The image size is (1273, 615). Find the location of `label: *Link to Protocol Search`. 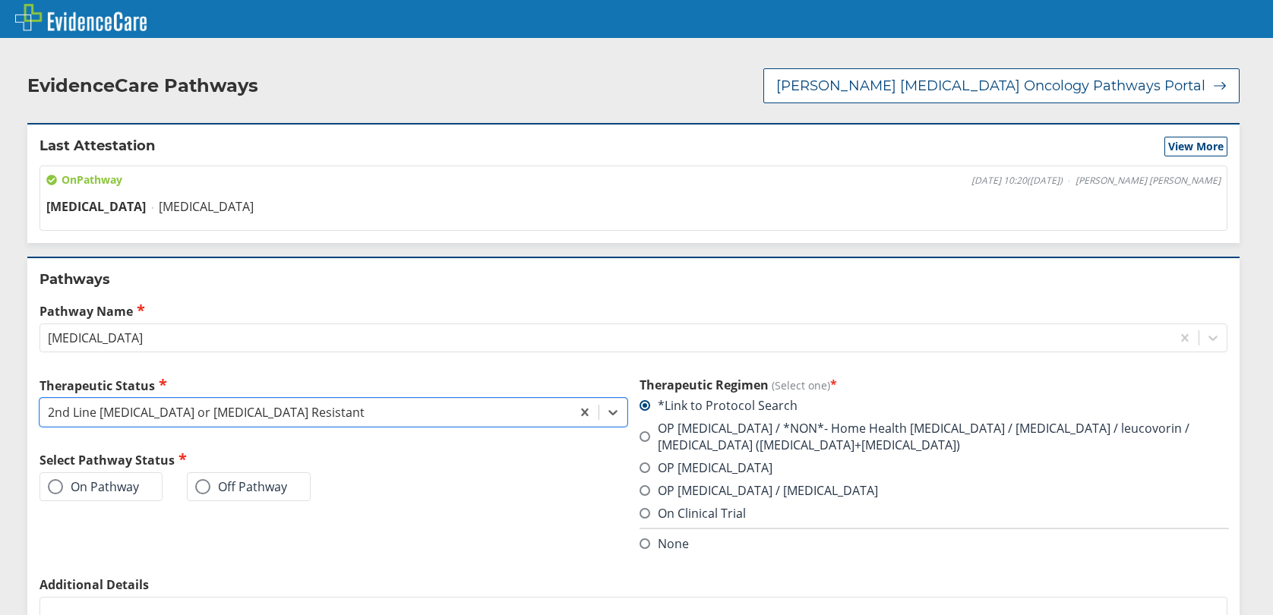

label: *Link to Protocol Search is located at coordinates (719, 406).